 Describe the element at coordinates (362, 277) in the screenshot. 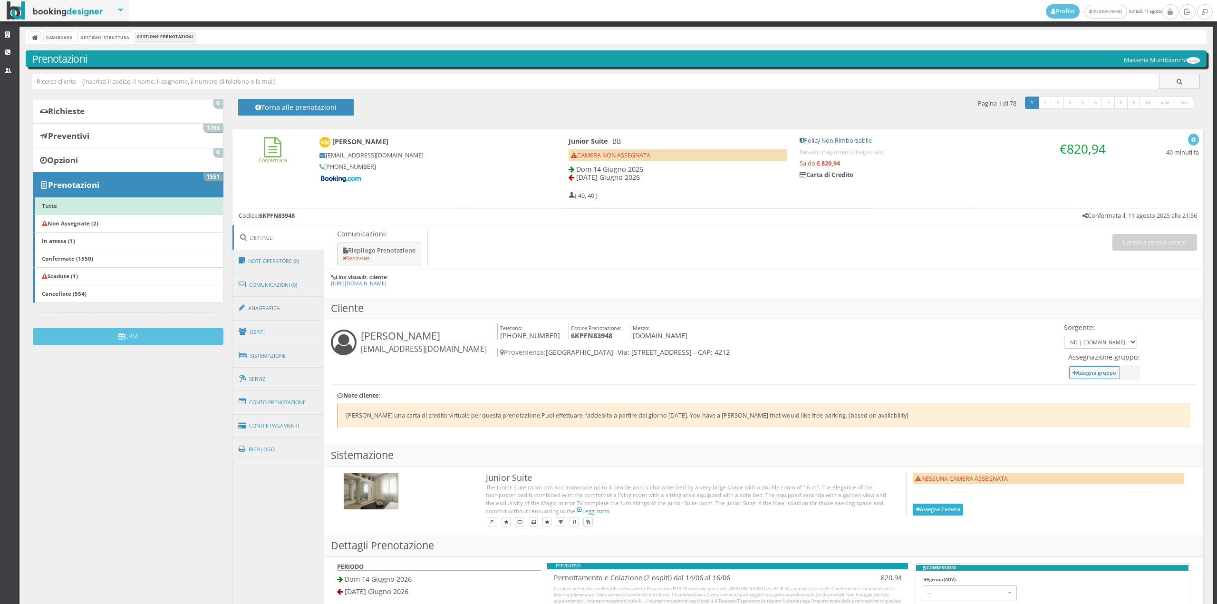

I see `b: Link visualiz. cliente:` at that location.